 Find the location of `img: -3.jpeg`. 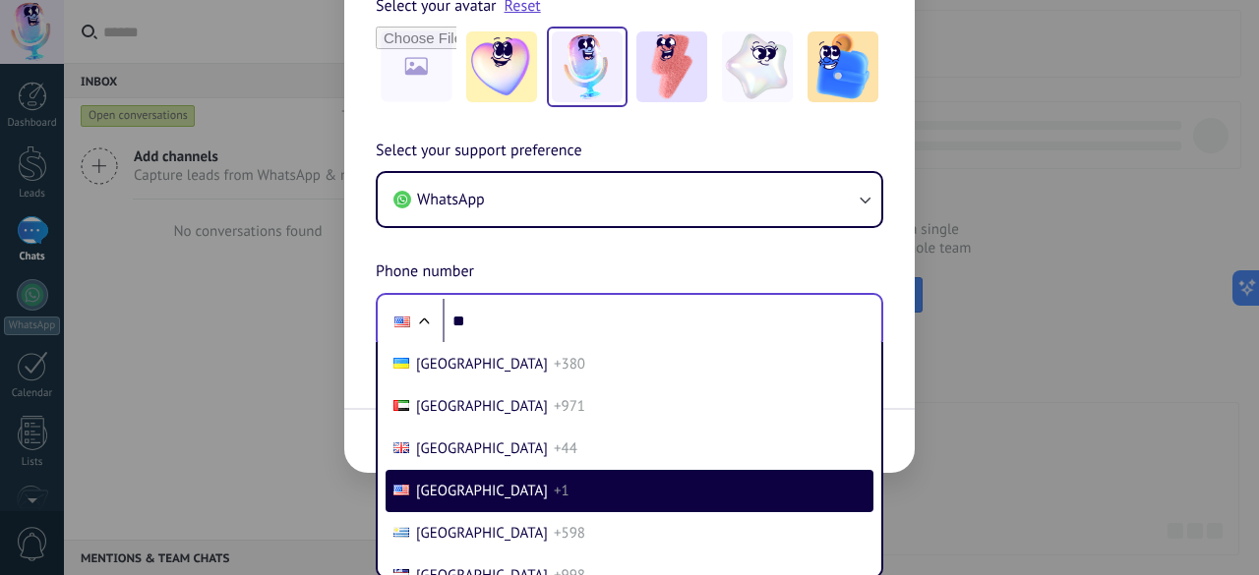

img: -3.jpeg is located at coordinates (672, 67).